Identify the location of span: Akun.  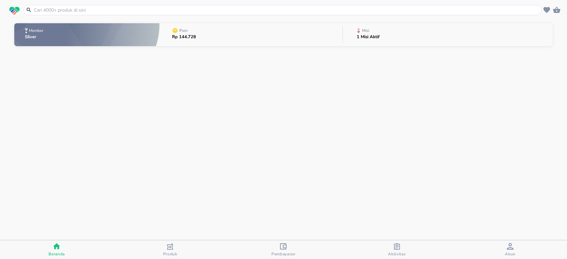
(510, 254).